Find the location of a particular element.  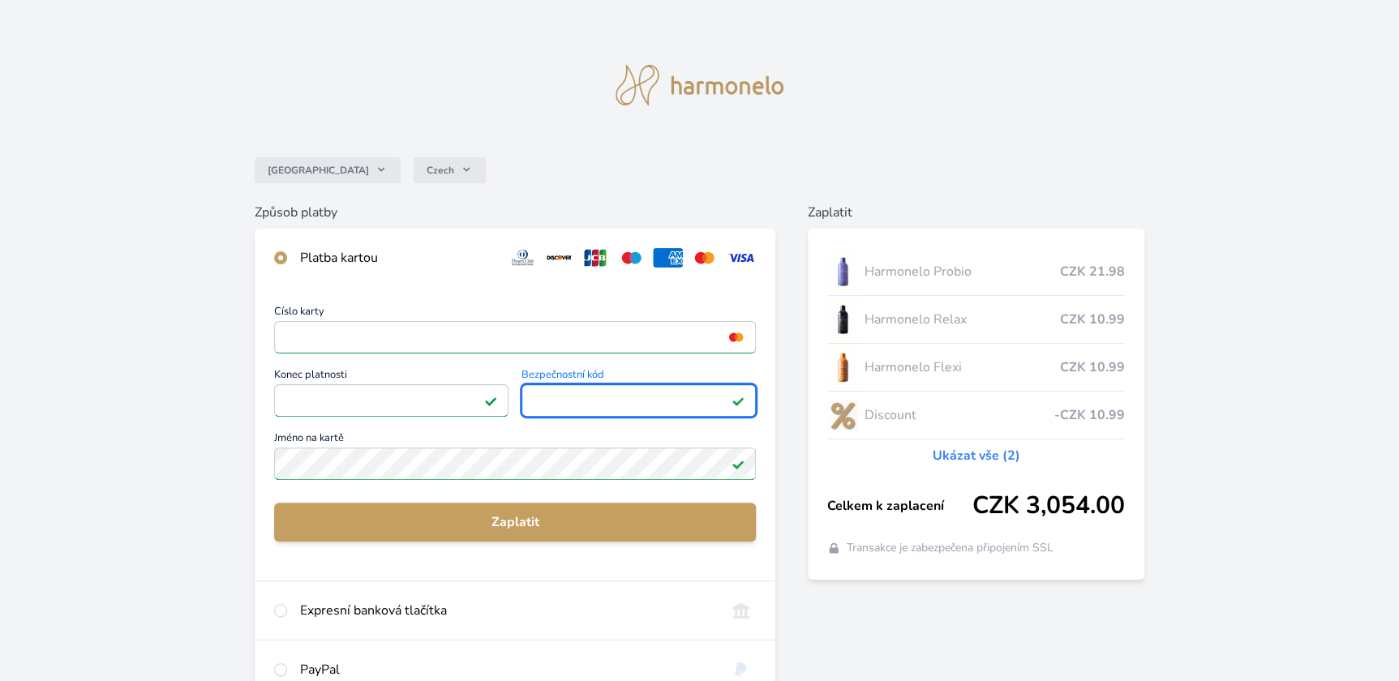

img: amex.svg is located at coordinates (668, 258).